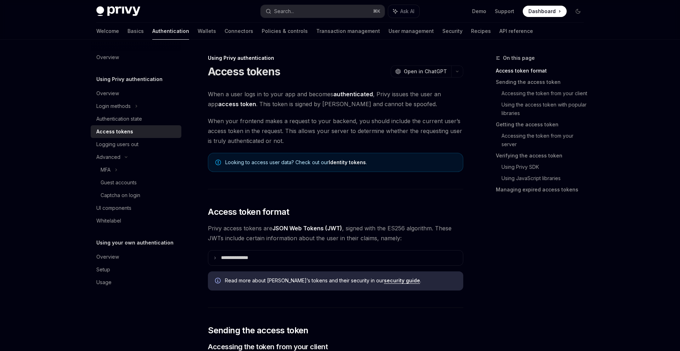 The image size is (680, 351). What do you see at coordinates (543, 156) in the screenshot?
I see `a: Verifying the access token` at bounding box center [543, 156].